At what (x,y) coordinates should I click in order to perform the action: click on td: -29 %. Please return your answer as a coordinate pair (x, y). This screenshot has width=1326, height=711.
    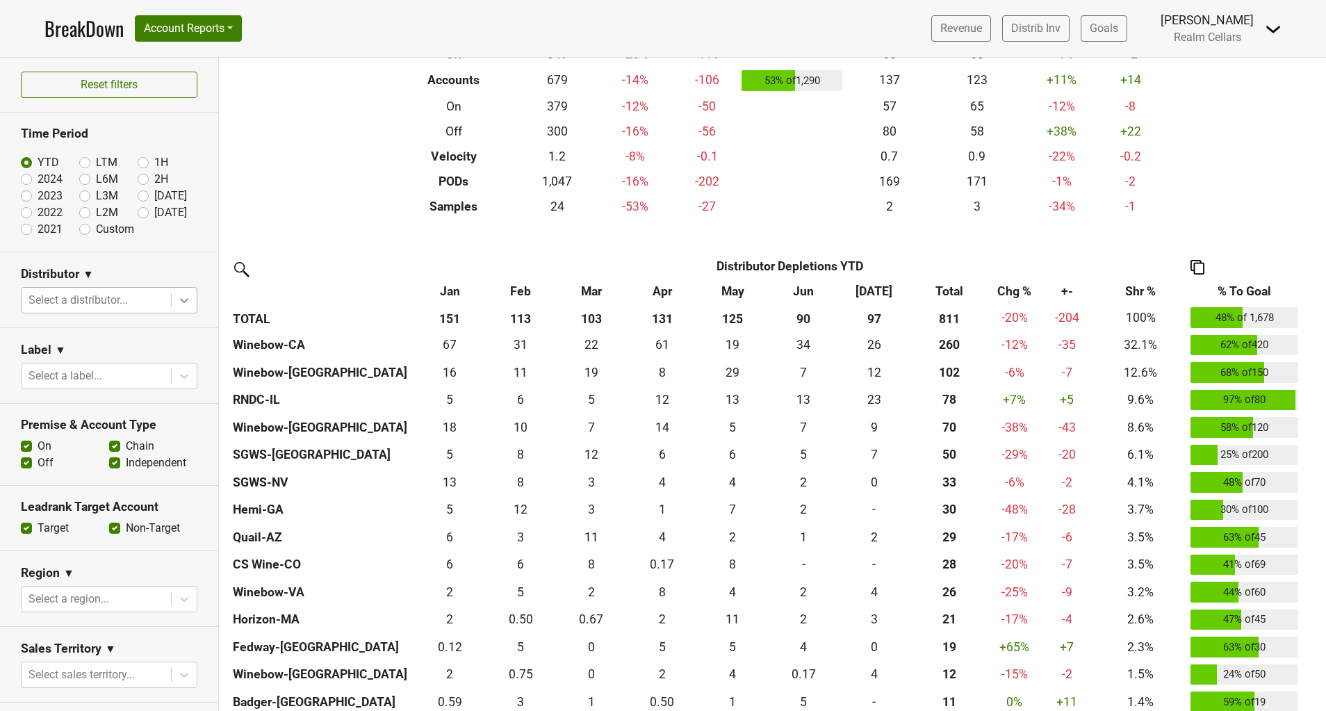
    Looking at the image, I should click on (1015, 455).